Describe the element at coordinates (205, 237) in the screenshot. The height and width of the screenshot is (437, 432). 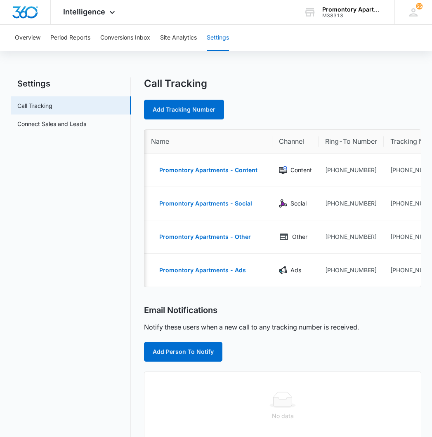
I see `button: Promontory Apartments - Other` at that location.